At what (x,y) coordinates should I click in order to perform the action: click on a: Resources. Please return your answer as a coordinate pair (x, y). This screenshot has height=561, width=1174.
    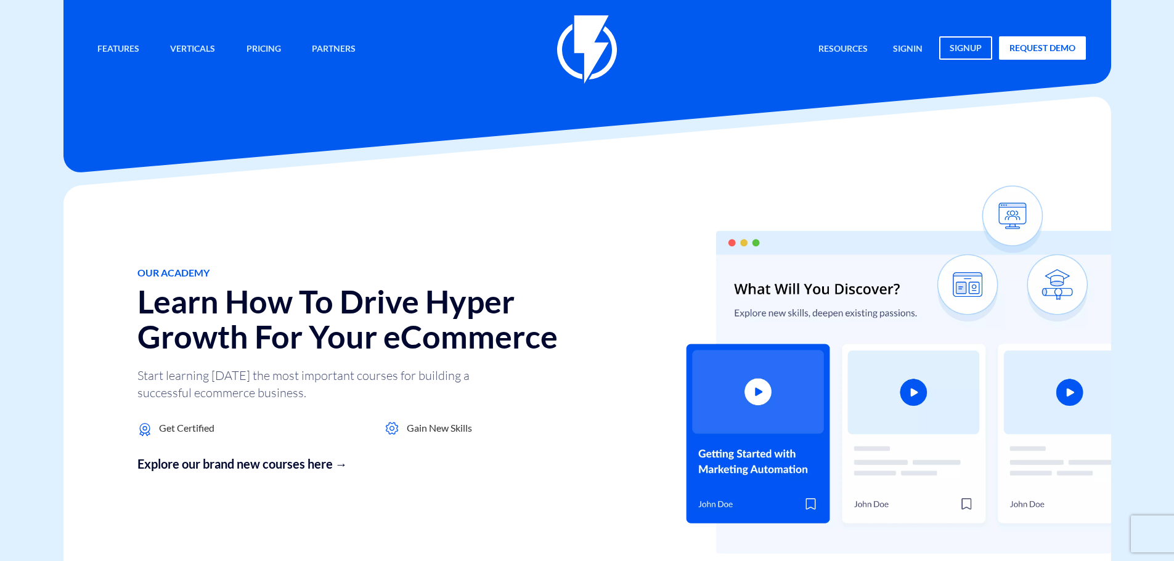
    Looking at the image, I should click on (843, 49).